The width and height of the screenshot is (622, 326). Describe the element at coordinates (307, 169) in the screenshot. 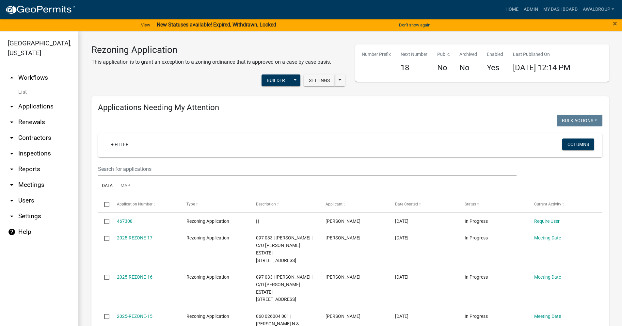

I see `input: Search for applications` at that location.